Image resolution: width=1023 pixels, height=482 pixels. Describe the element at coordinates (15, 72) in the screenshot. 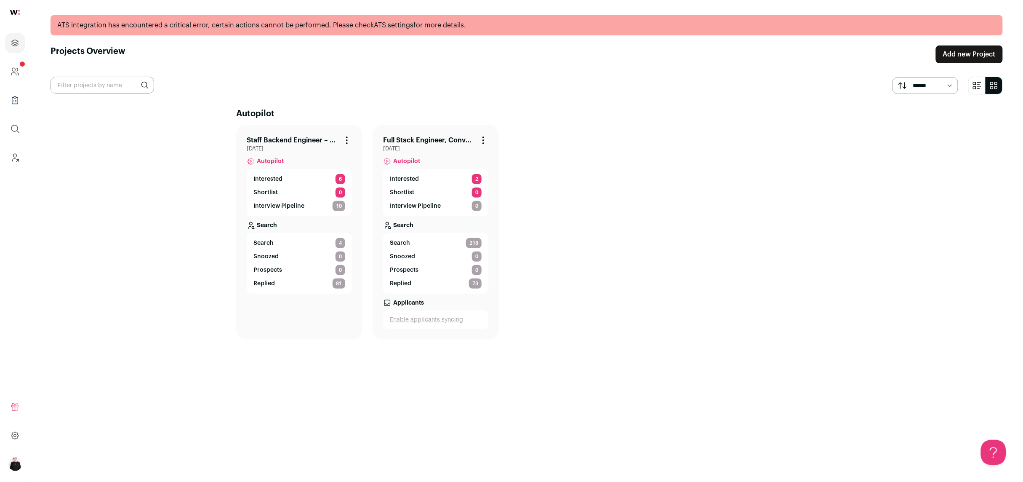

I see `a: Company and ATS Settings` at that location.